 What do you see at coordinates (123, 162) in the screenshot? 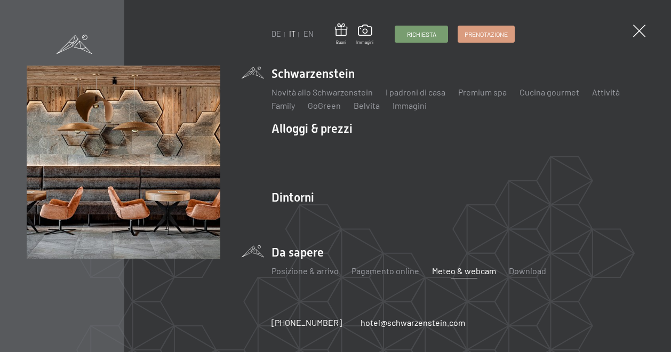
I see `img: [Translate to Italienisch:]` at bounding box center [123, 162].